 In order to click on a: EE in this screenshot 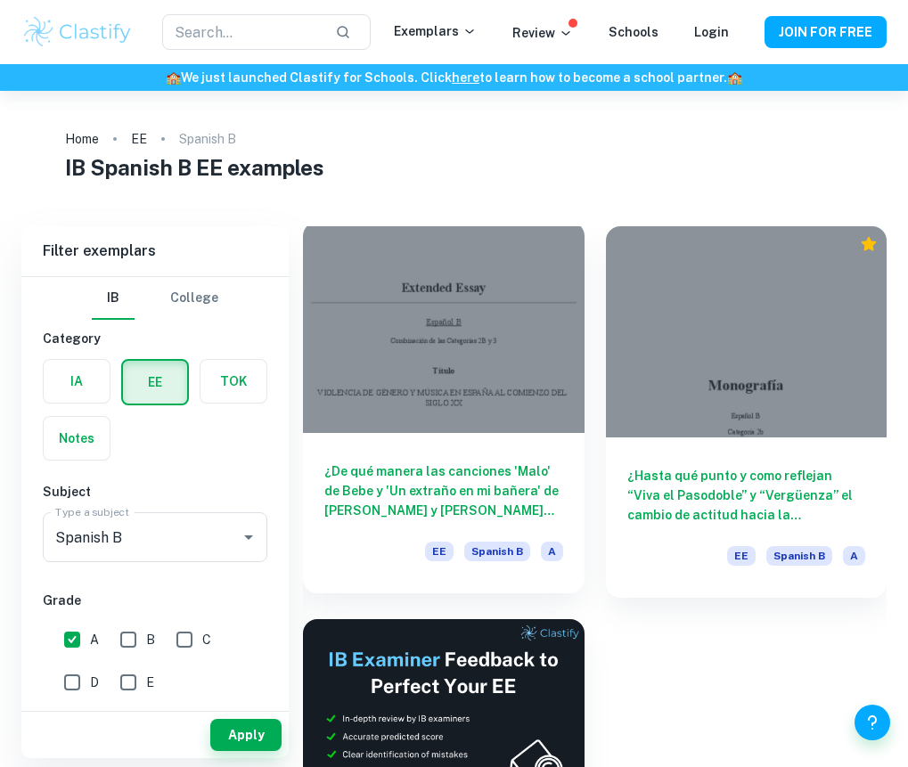, I will do `click(139, 139)`.